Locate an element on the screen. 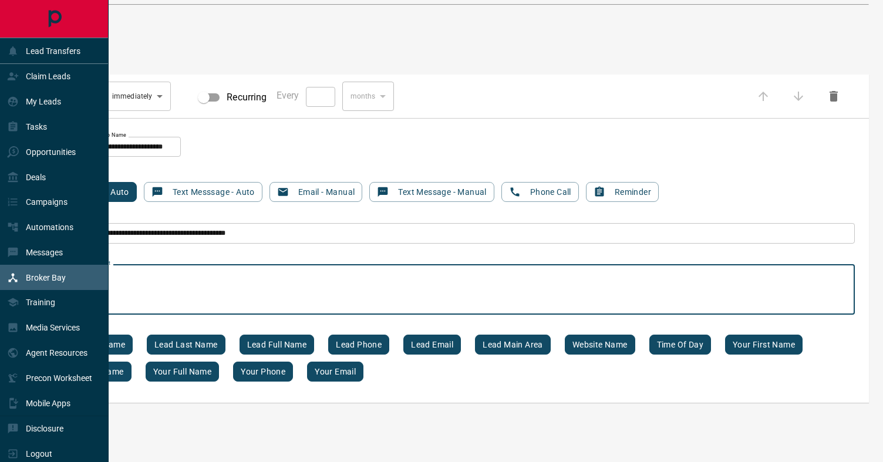  button: Time of day is located at coordinates (680, 345).